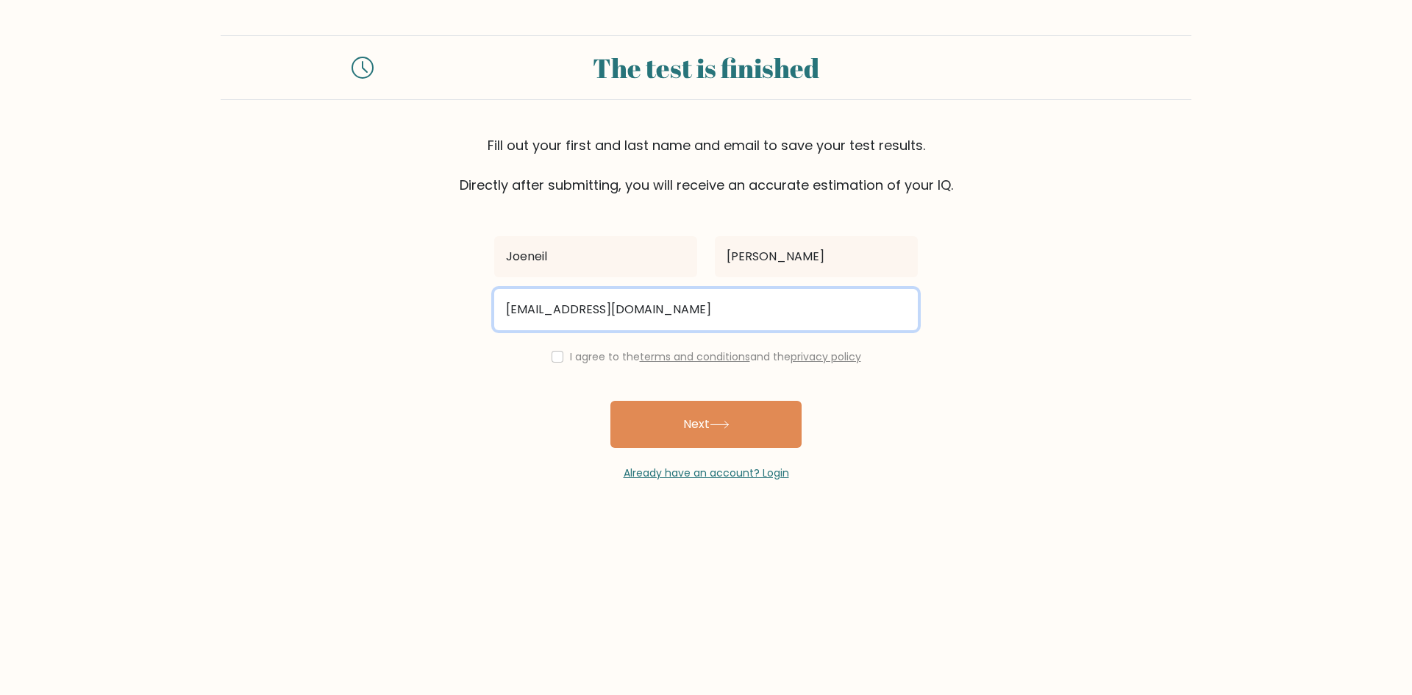 The width and height of the screenshot is (1412, 695). Describe the element at coordinates (596, 257) in the screenshot. I see `input: First name` at that location.